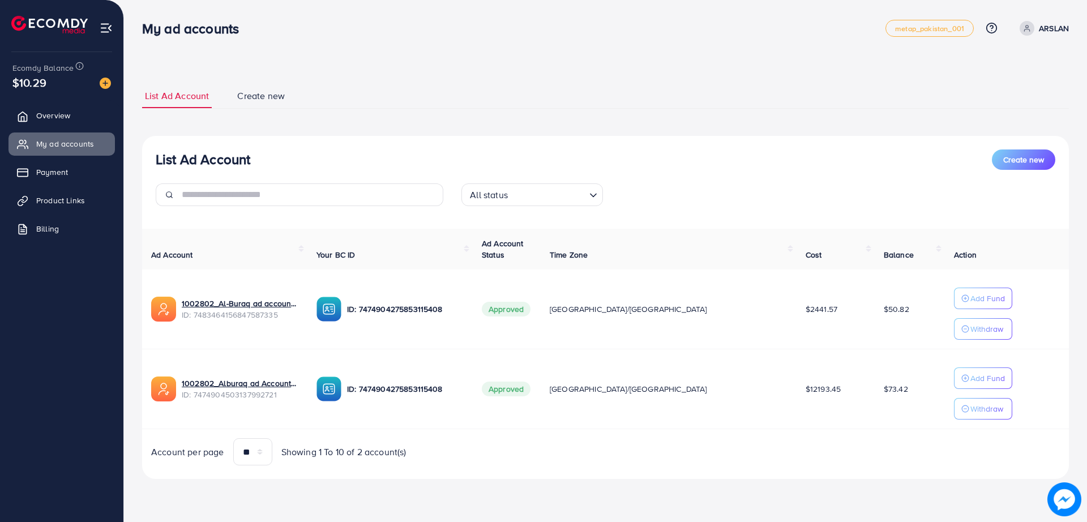 The width and height of the screenshot is (1087, 522). What do you see at coordinates (548, 194) in the screenshot?
I see `input: Search for option` at bounding box center [548, 194].